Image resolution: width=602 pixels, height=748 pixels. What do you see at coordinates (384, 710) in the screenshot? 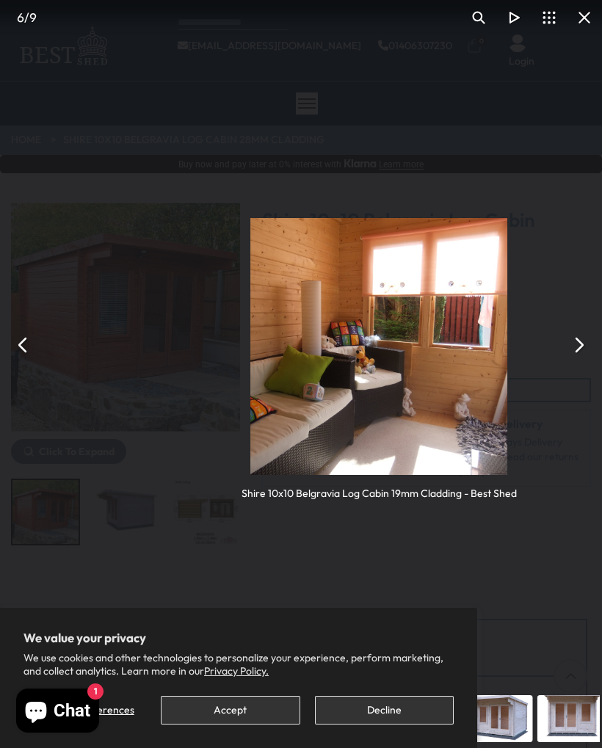
I see `button: Decline` at bounding box center [384, 710].